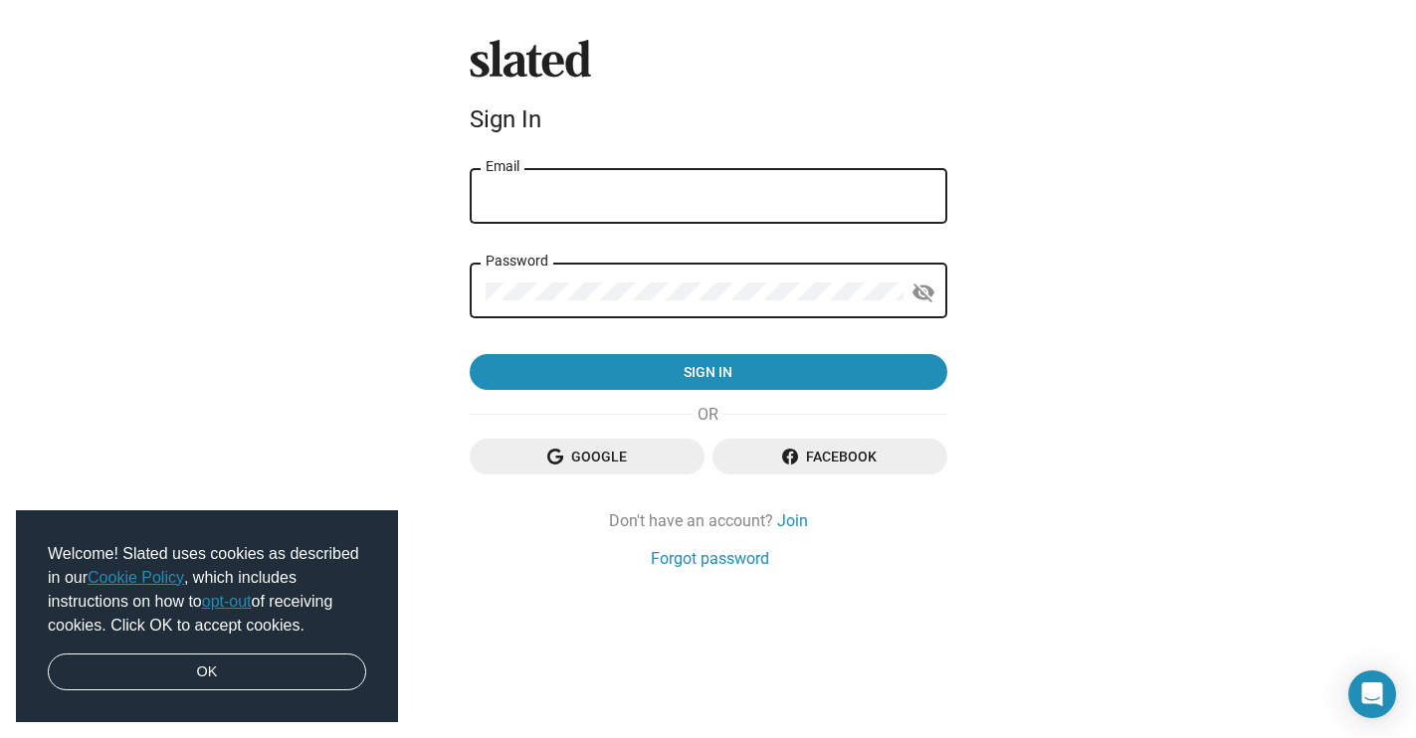 This screenshot has height=738, width=1416. Describe the element at coordinates (709, 558) in the screenshot. I see `a: Forgot password` at that location.